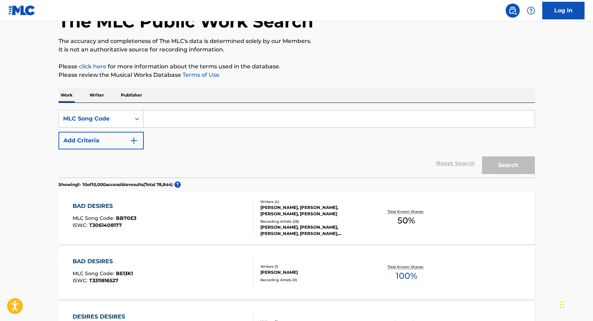 This screenshot has width=593, height=321. I want to click on a: click here, so click(93, 66).